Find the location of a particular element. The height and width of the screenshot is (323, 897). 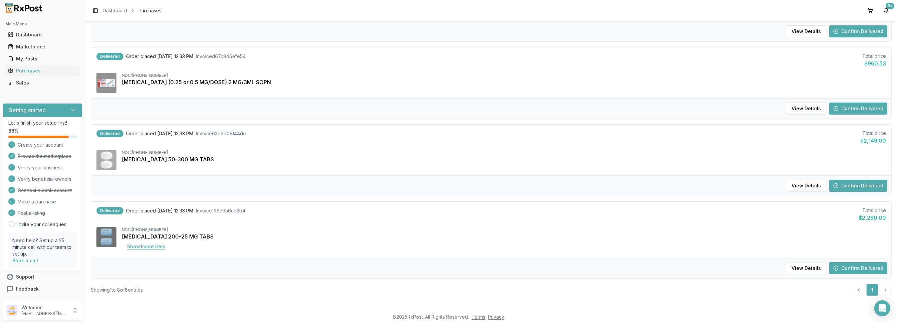

span: Connect a bank account is located at coordinates (45, 190).